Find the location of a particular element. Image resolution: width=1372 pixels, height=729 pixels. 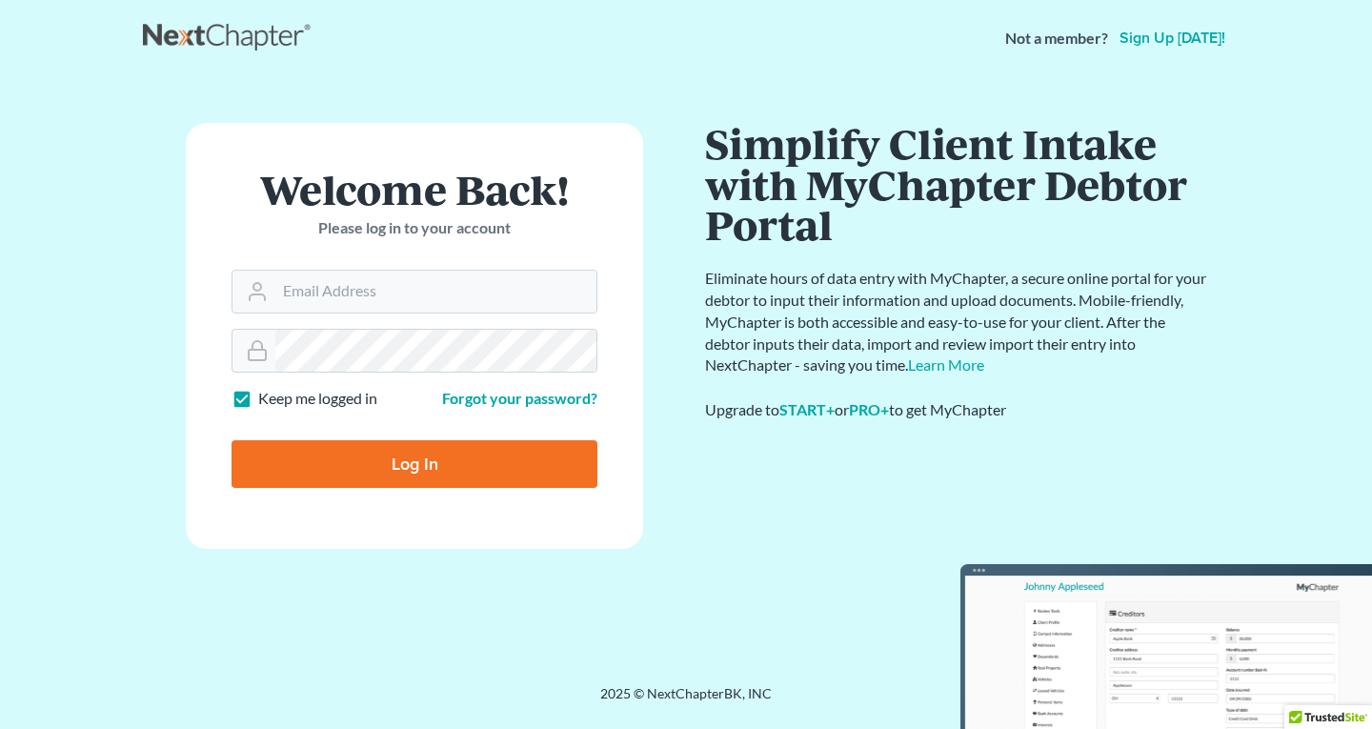

p: Eliminate hours of data entry with MyChapter, a secure online portal for your debtor to input the... is located at coordinates (957, 322).